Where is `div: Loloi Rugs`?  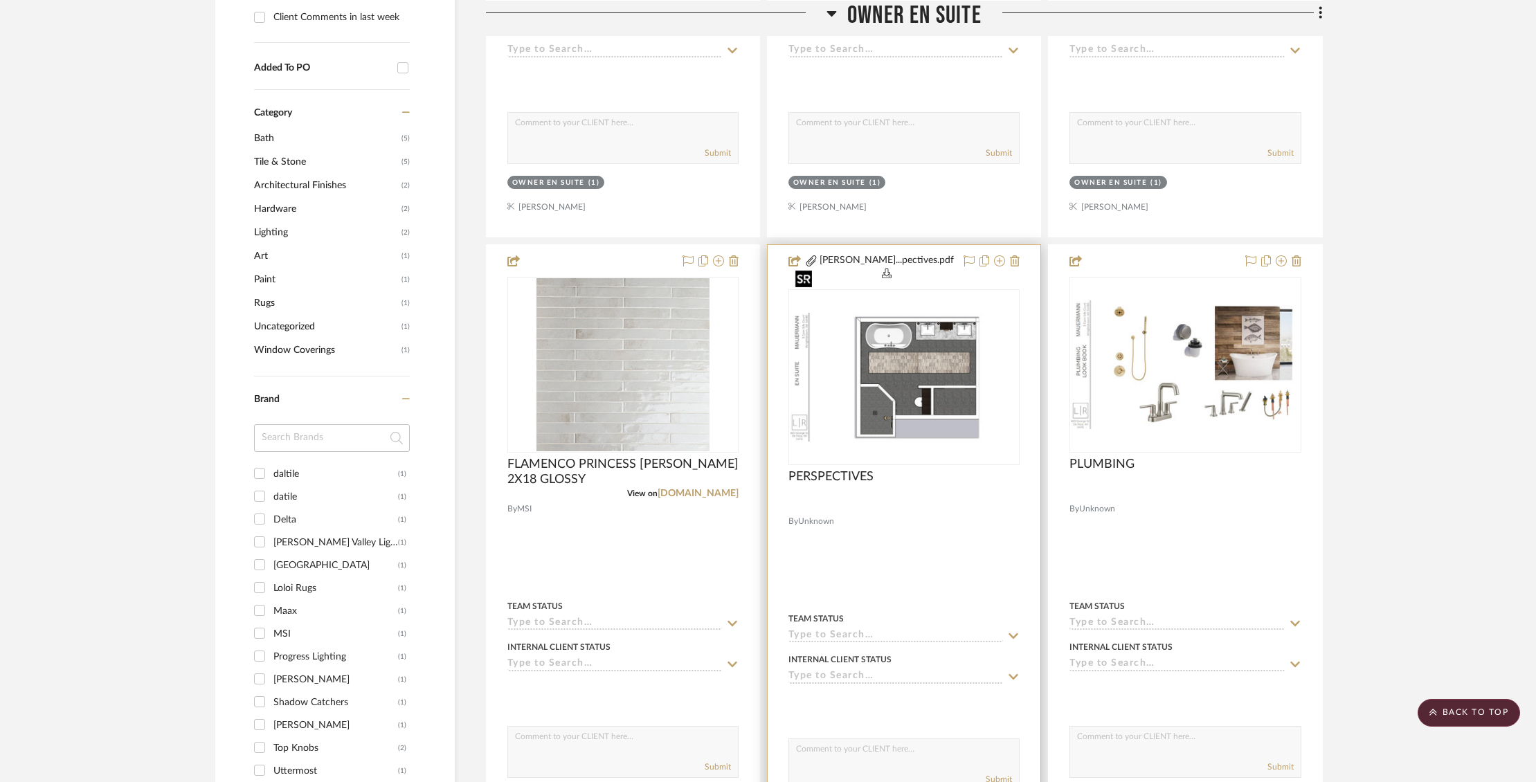
div: Loloi Rugs is located at coordinates (336, 588).